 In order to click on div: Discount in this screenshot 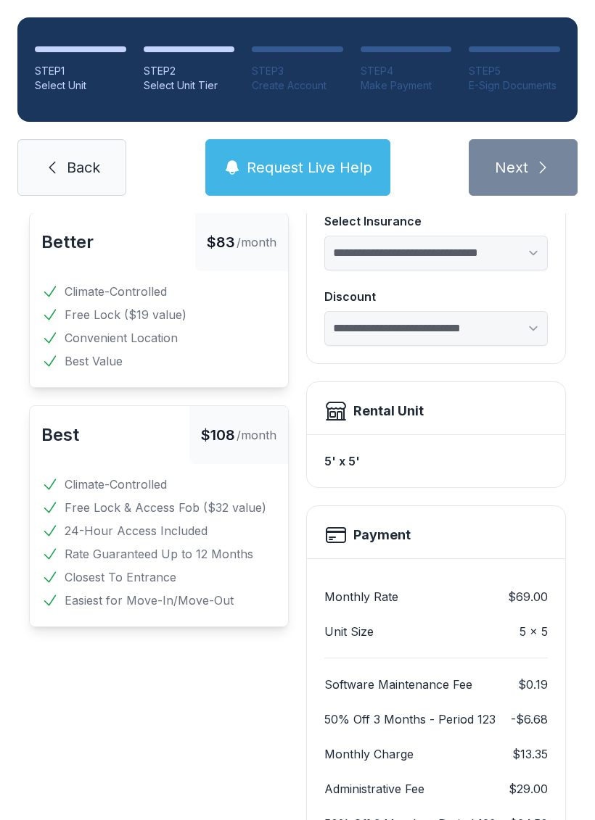, I will do `click(436, 297)`.